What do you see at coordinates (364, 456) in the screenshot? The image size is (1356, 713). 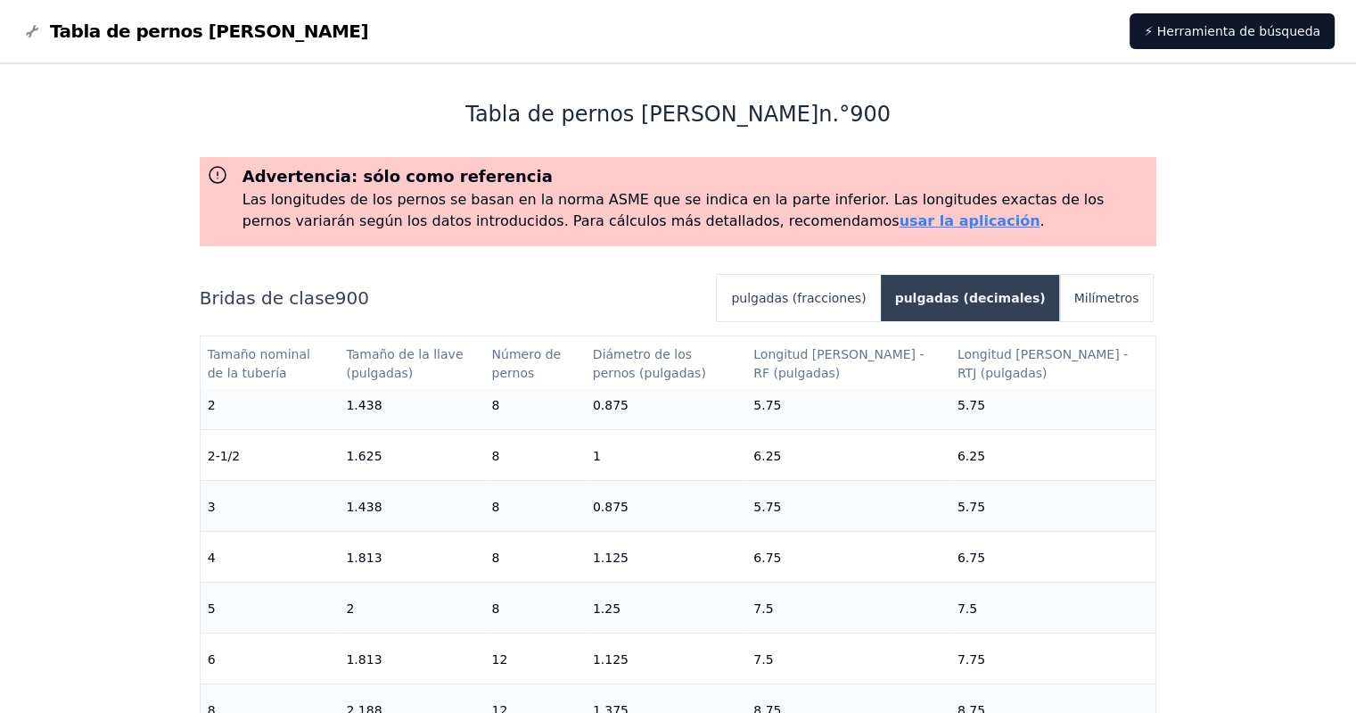 I see `font: 1.625` at bounding box center [364, 456].